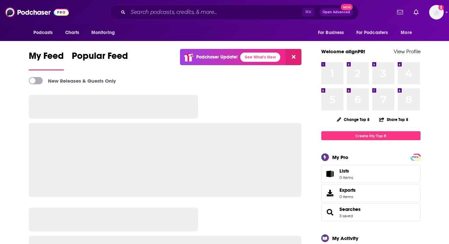 The image size is (449, 244). Describe the element at coordinates (436, 12) in the screenshot. I see `span: Logged in as alignPR` at that location.